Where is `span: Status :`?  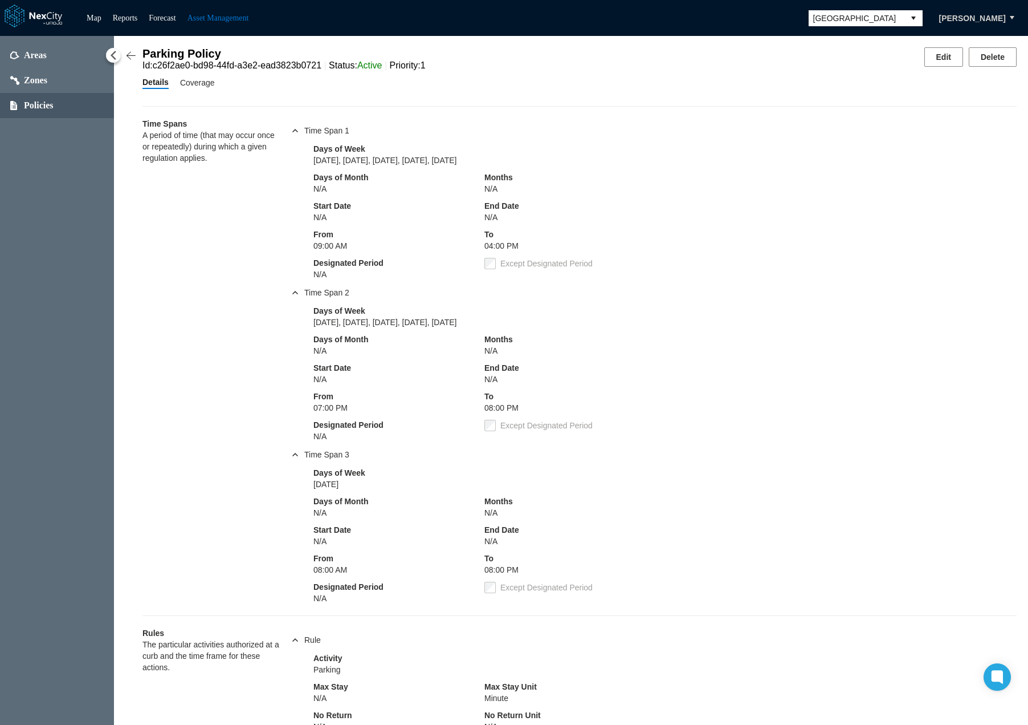 span: Status : is located at coordinates (359, 65).